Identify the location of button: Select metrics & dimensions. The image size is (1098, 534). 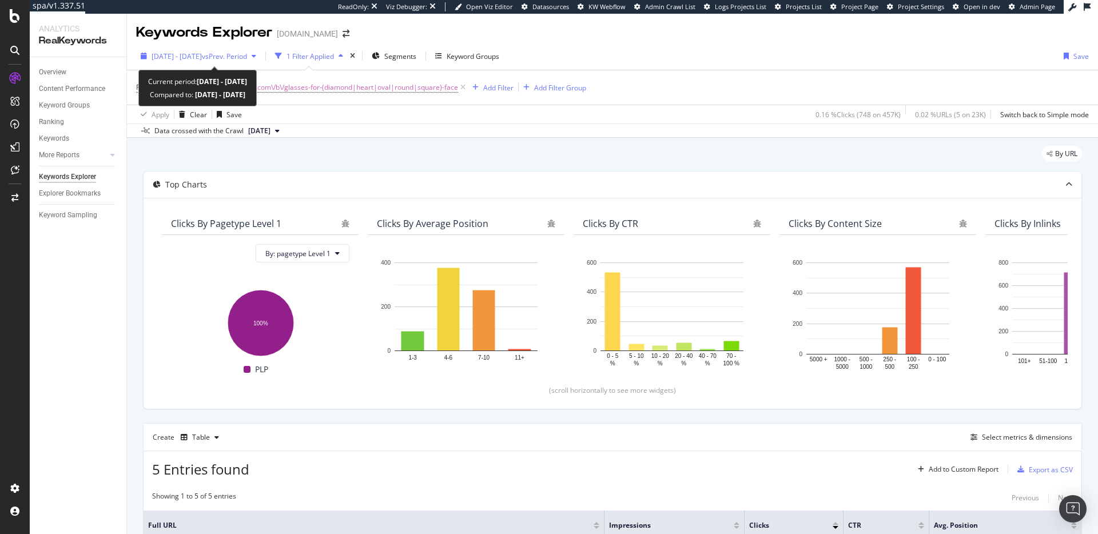
(1019, 438).